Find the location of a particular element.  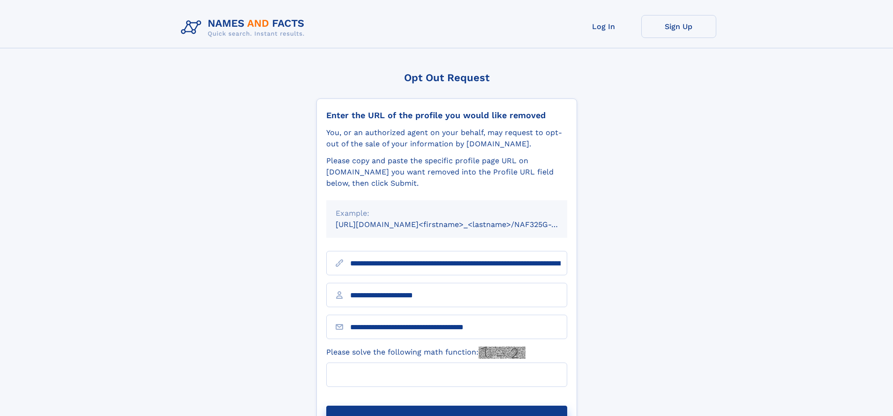

a: Log In is located at coordinates (604, 26).